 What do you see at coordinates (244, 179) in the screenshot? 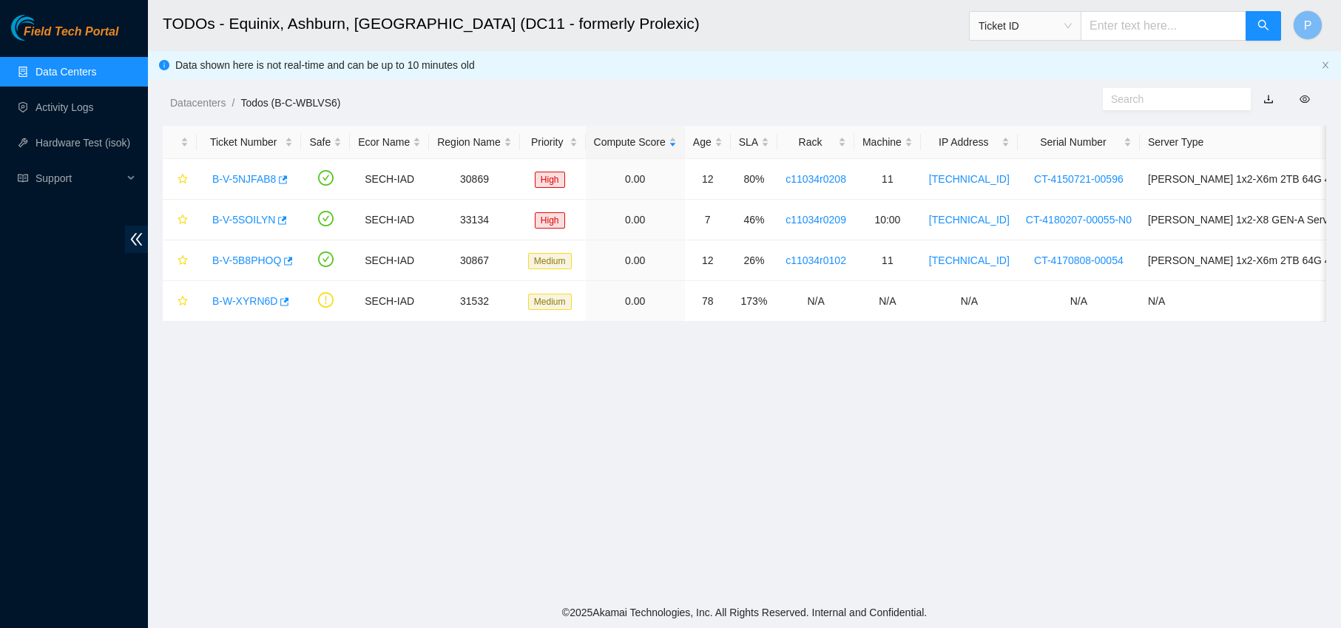
I see `a: B-V-5NJFAB8` at bounding box center [244, 179].